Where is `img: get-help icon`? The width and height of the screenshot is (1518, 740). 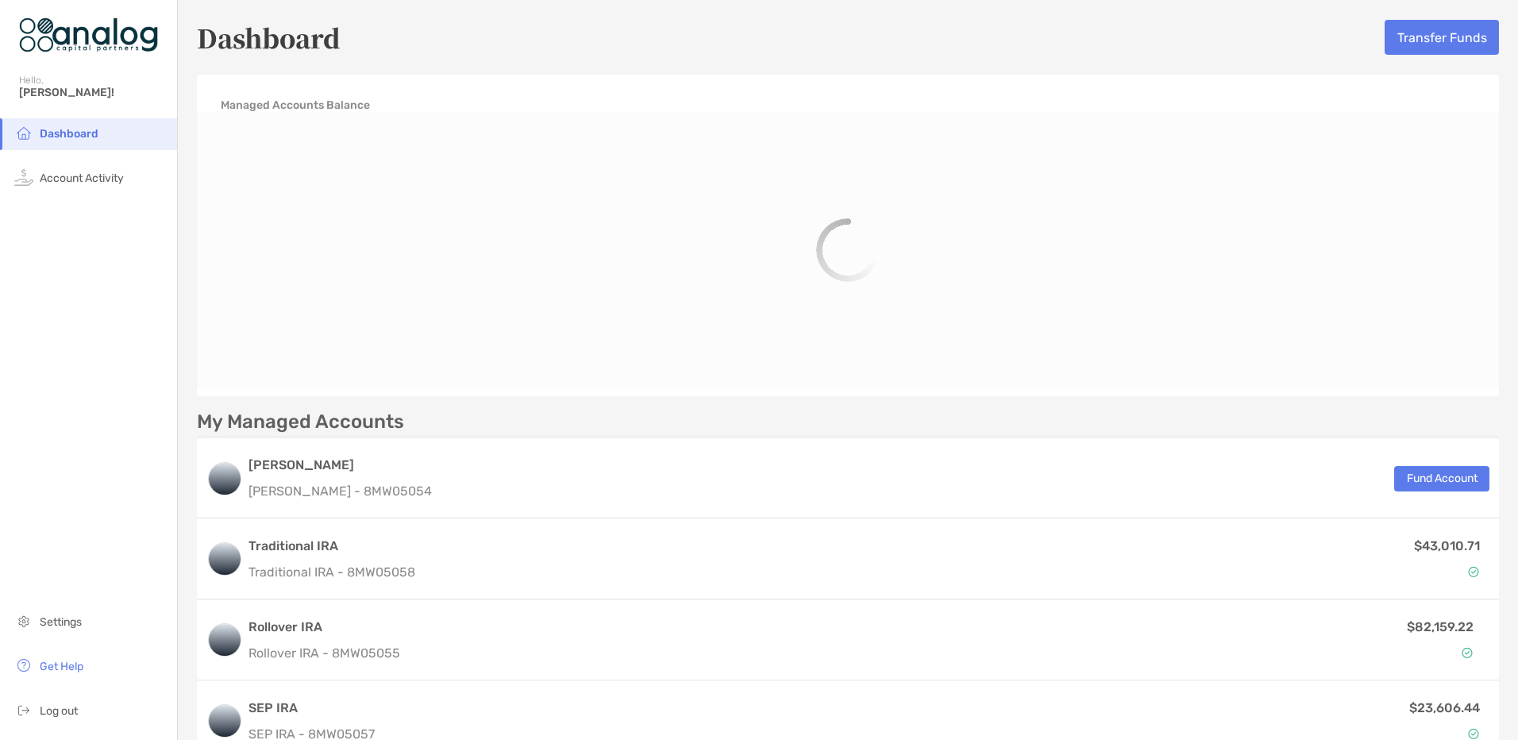
img: get-help icon is located at coordinates (24, 665).